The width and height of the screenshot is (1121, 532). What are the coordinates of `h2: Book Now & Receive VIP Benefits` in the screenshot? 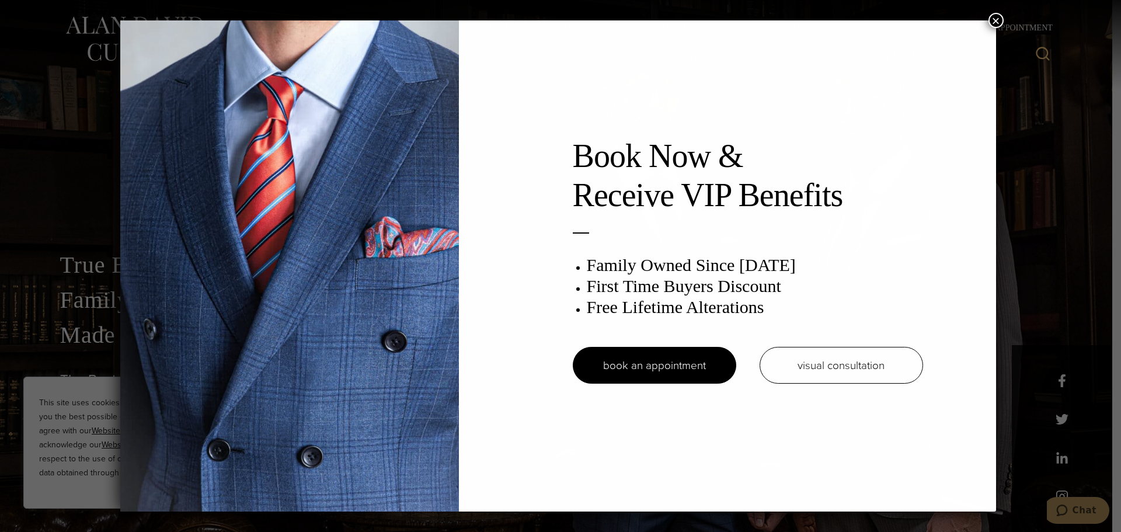 It's located at (748, 176).